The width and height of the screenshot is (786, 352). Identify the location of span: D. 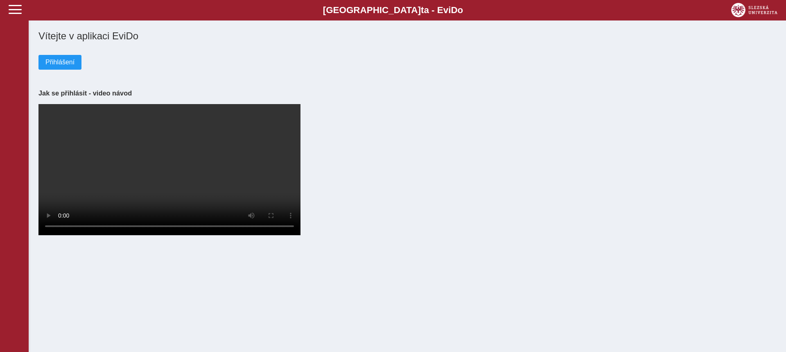
(454, 10).